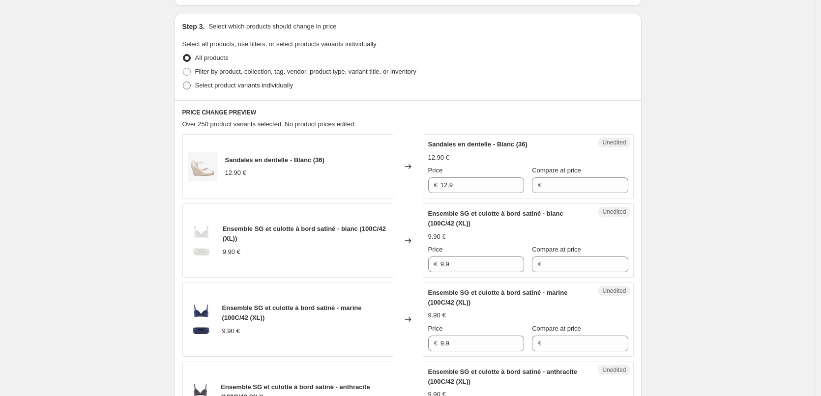 Image resolution: width=821 pixels, height=396 pixels. What do you see at coordinates (201, 319) in the screenshot?
I see `img: 100191_ensemble-sg-et-culotte-a-bord-satine-marine_1_80x.jpg` at bounding box center [201, 319].